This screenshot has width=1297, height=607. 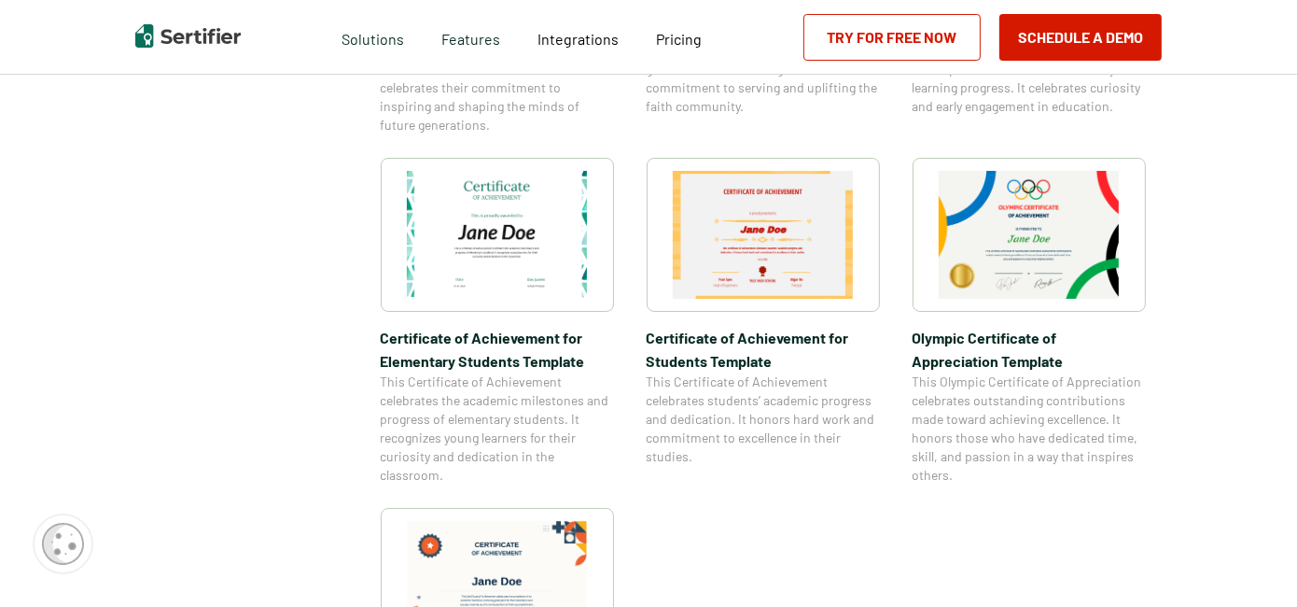 I want to click on span: This Certificate of Achievement celebrates the academic milestones and progress of elementary stu..., so click(x=497, y=428).